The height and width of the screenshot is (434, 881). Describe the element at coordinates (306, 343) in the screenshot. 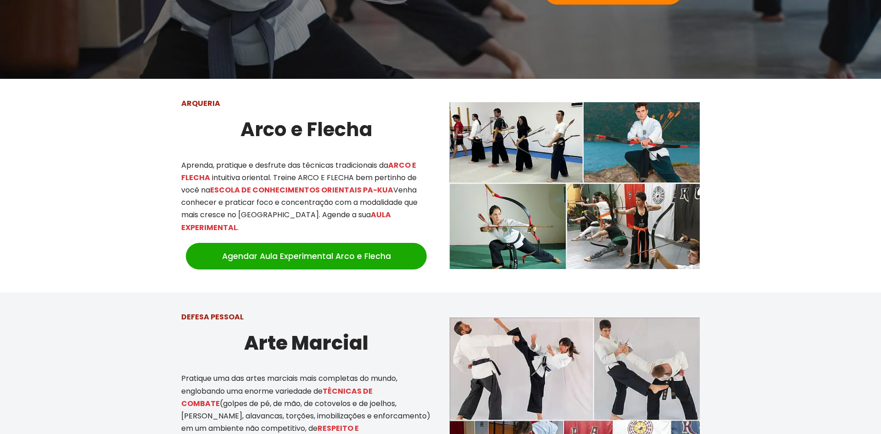

I see `h2: Arte Marcial` at that location.